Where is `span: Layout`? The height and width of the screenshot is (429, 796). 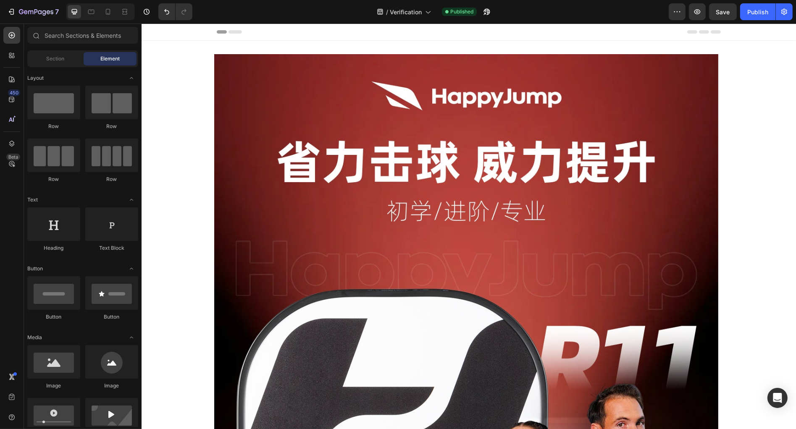
span: Layout is located at coordinates (35, 78).